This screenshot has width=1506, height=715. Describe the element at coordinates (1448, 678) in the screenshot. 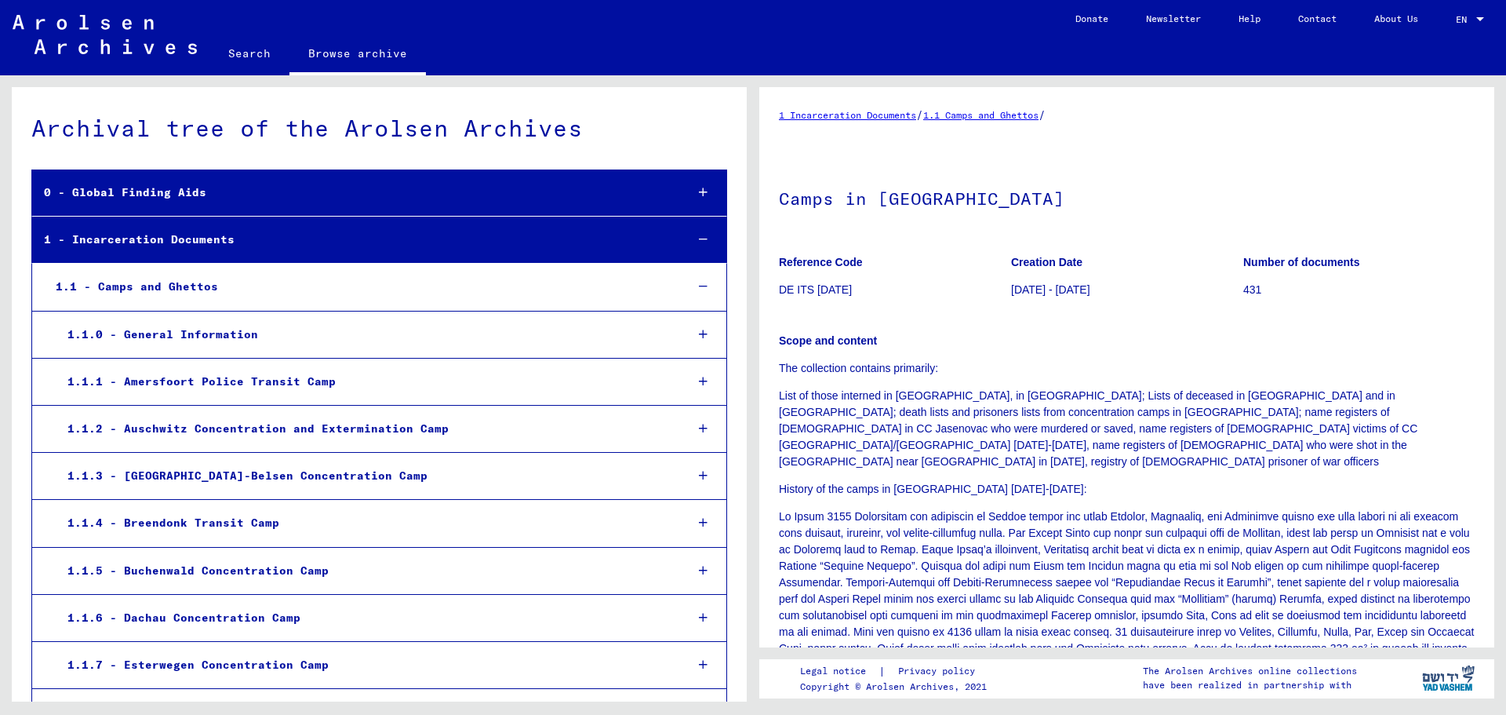

I see `img: yv_logo.png` at that location.